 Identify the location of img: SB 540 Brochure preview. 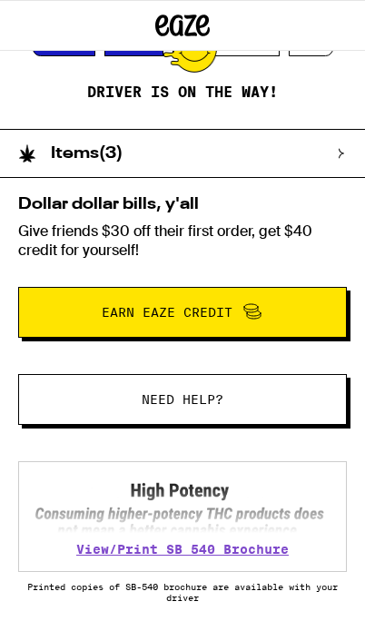
(182, 505).